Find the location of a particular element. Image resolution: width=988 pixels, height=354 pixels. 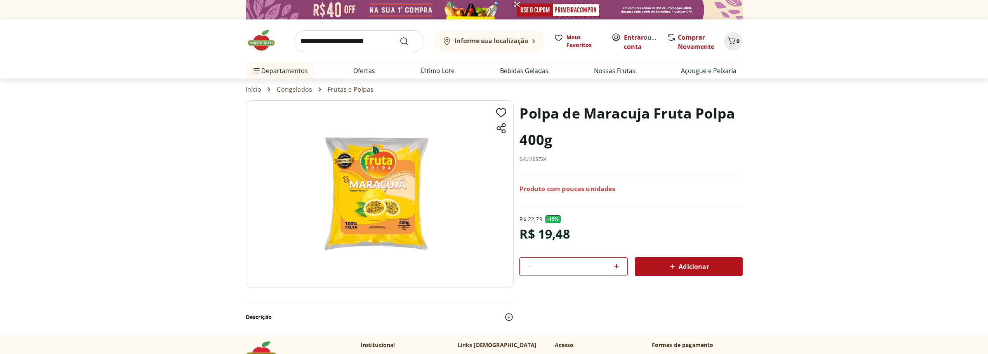

a: Bebidas Geladas is located at coordinates (524, 71).